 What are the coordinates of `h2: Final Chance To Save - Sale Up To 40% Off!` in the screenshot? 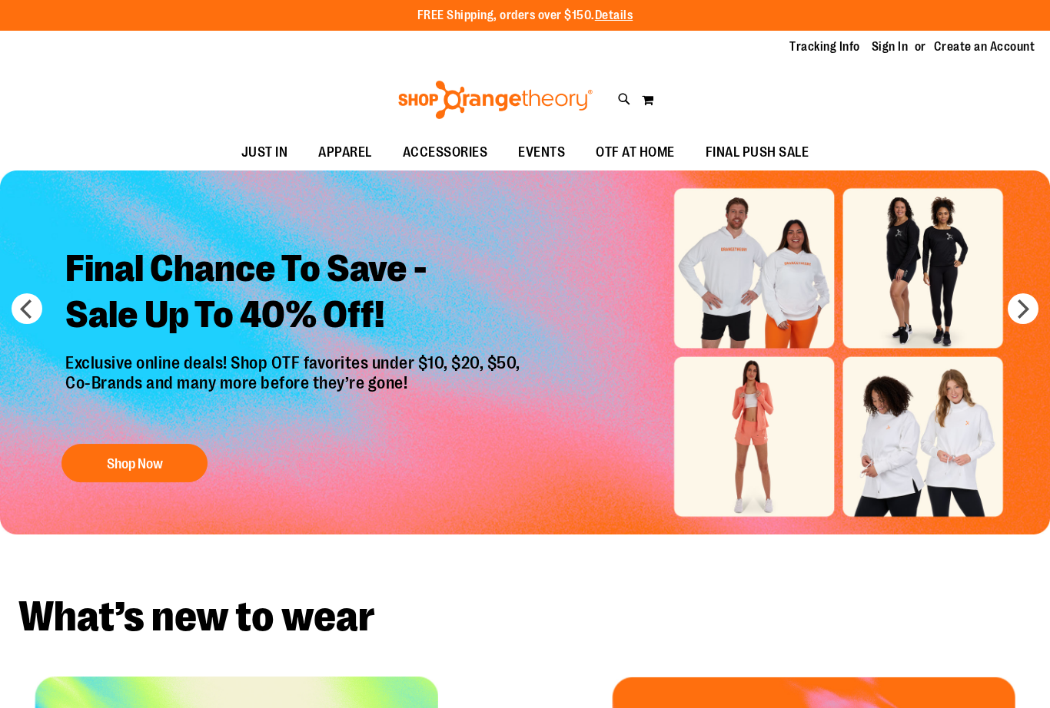 It's located at (294, 294).